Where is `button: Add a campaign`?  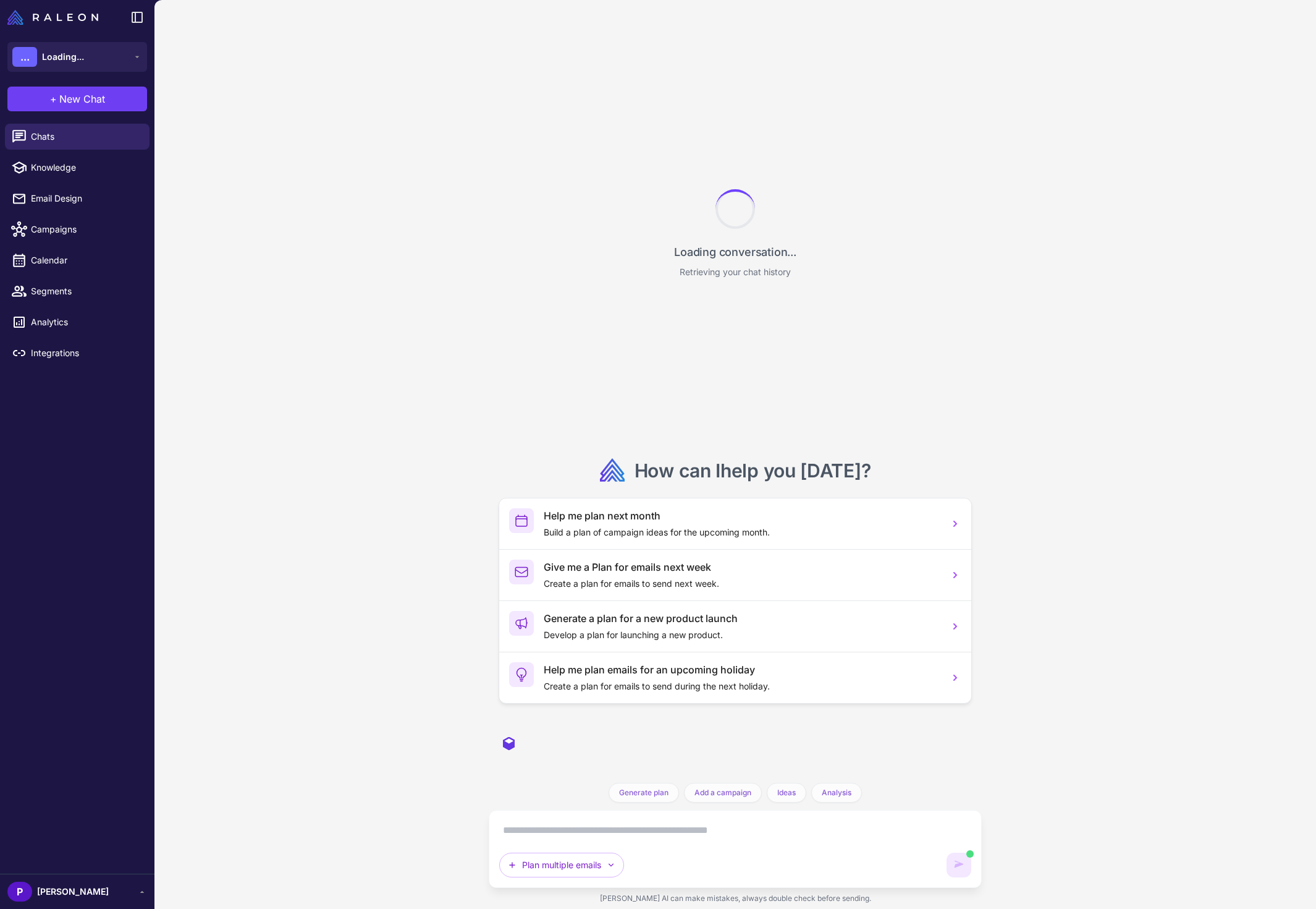
button: Add a campaign is located at coordinates (724, 792).